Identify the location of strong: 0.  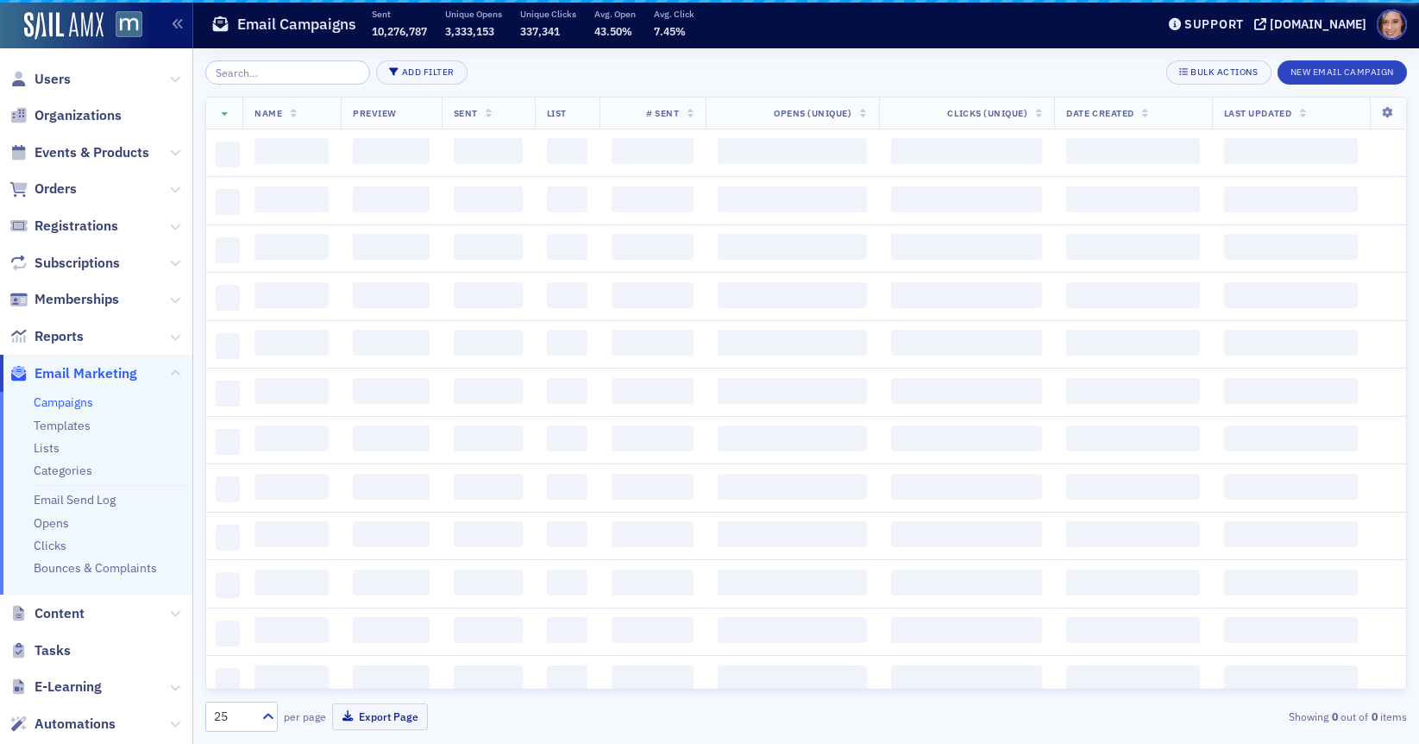
(1335, 716).